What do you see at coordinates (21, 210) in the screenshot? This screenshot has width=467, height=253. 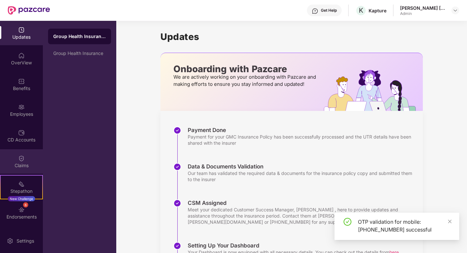 I see `img: svg+xml;base64,PHN2ZyBpZD0iRW5kb3JzZW1lbnRzIiB4bWxucz0iaHR0cDovL3d3dy53My5vcmcvMjAwMC9zdmciIHdpZH...` at bounding box center [21, 210].